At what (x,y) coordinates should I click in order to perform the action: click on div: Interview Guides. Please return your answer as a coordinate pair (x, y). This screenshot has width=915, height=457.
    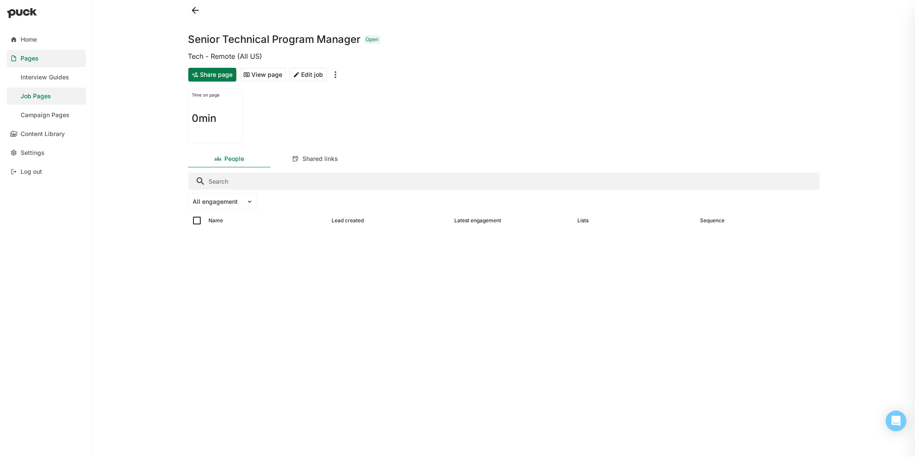
    Looking at the image, I should click on (45, 77).